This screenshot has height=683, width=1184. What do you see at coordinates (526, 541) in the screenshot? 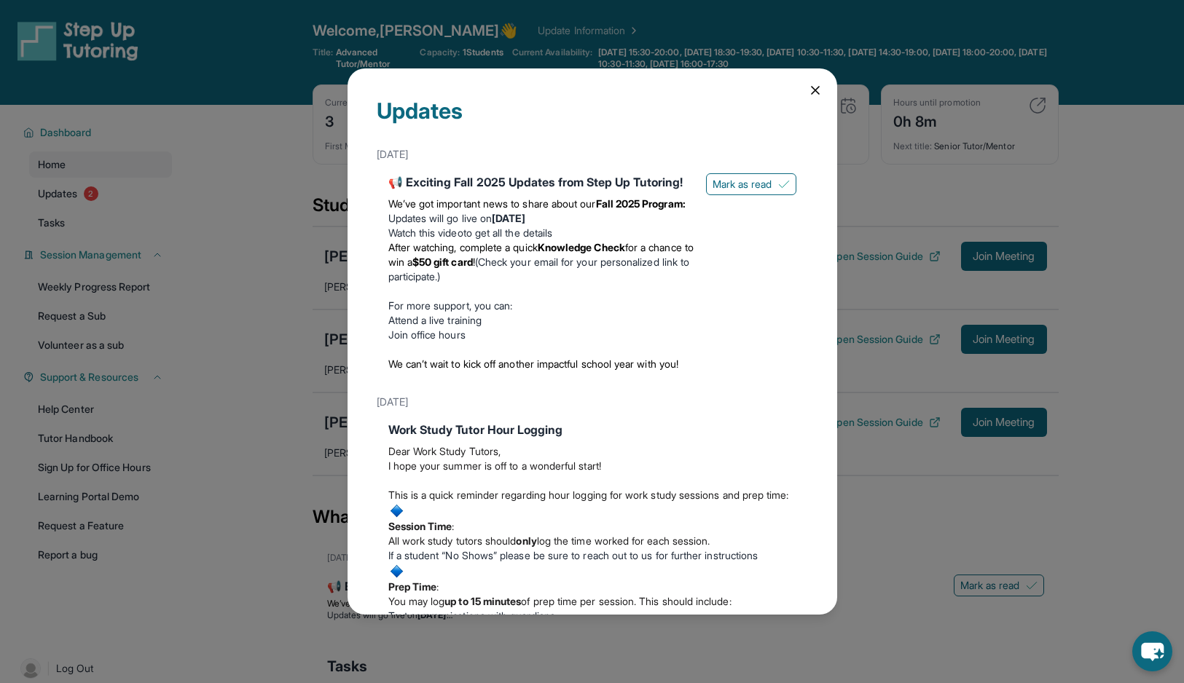
I see `strong: only` at bounding box center [526, 541].